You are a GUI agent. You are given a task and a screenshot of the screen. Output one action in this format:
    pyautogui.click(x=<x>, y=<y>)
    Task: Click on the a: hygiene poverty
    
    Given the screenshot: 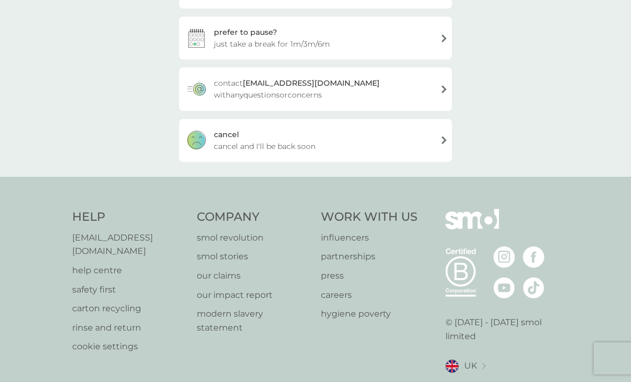 What is the action you would take?
    pyautogui.click(x=369, y=314)
    